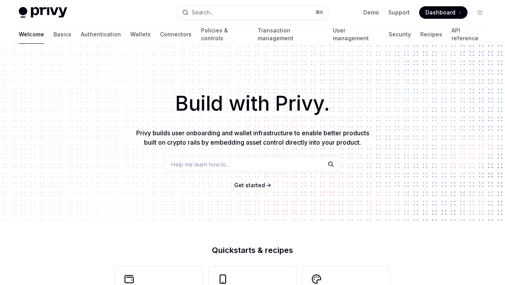  I want to click on span: Get started, so click(249, 185).